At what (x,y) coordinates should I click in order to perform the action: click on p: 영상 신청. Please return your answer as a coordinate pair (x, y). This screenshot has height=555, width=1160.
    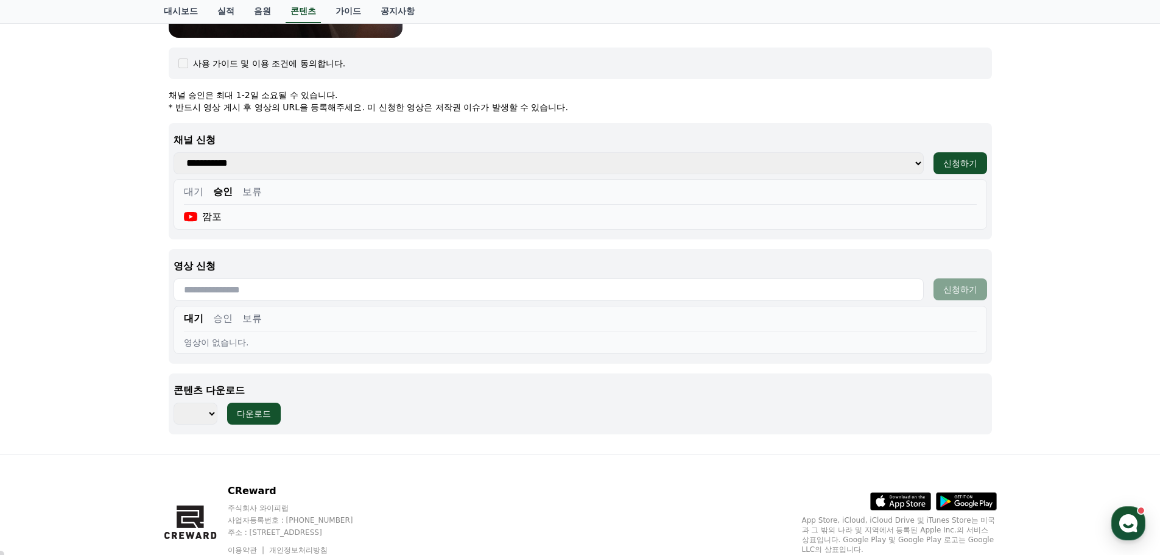
    Looking at the image, I should click on (580, 266).